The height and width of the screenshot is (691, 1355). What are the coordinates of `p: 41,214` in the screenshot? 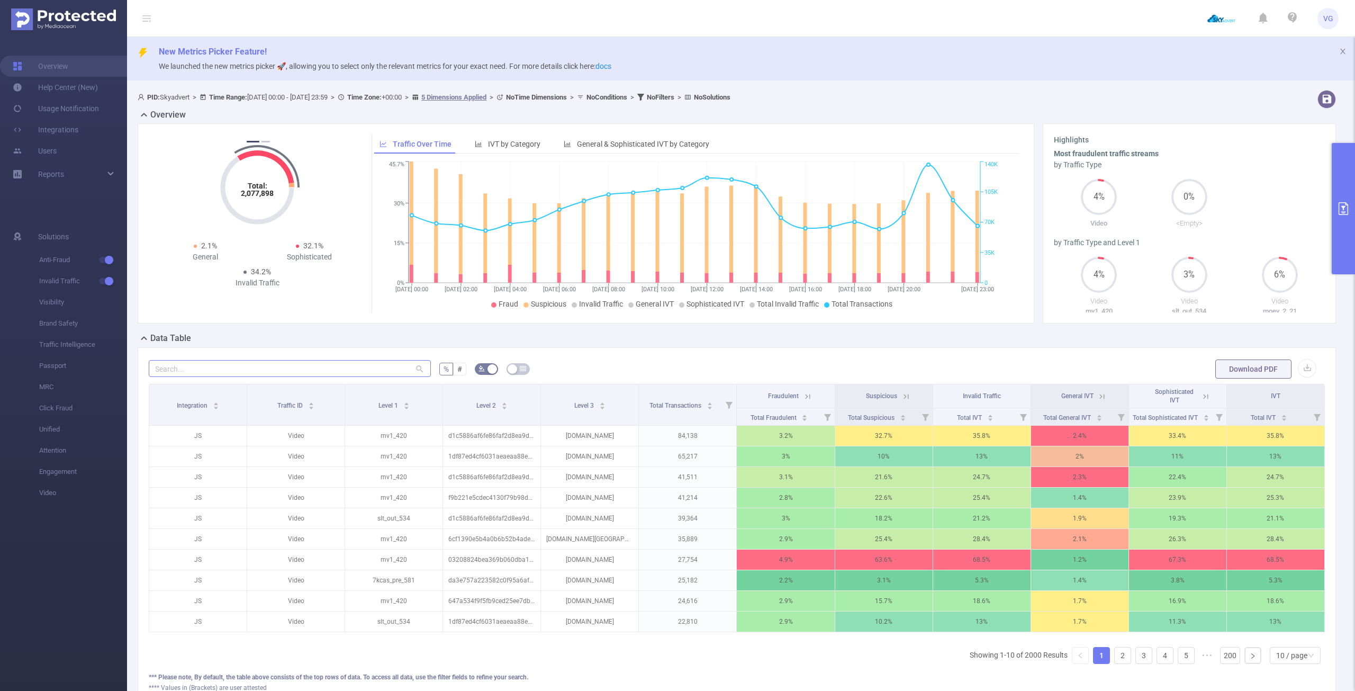 It's located at (688, 498).